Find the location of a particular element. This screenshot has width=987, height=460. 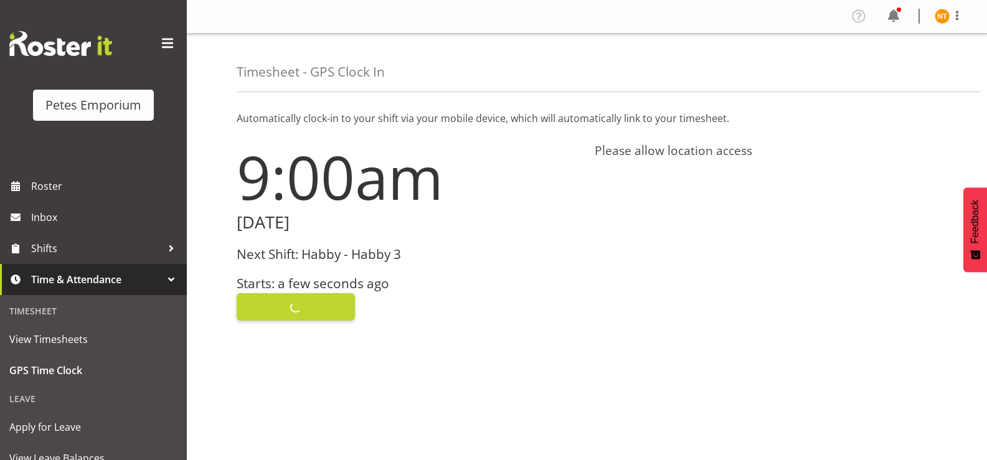

h4: Timesheet - GPS Clock In is located at coordinates (311, 72).